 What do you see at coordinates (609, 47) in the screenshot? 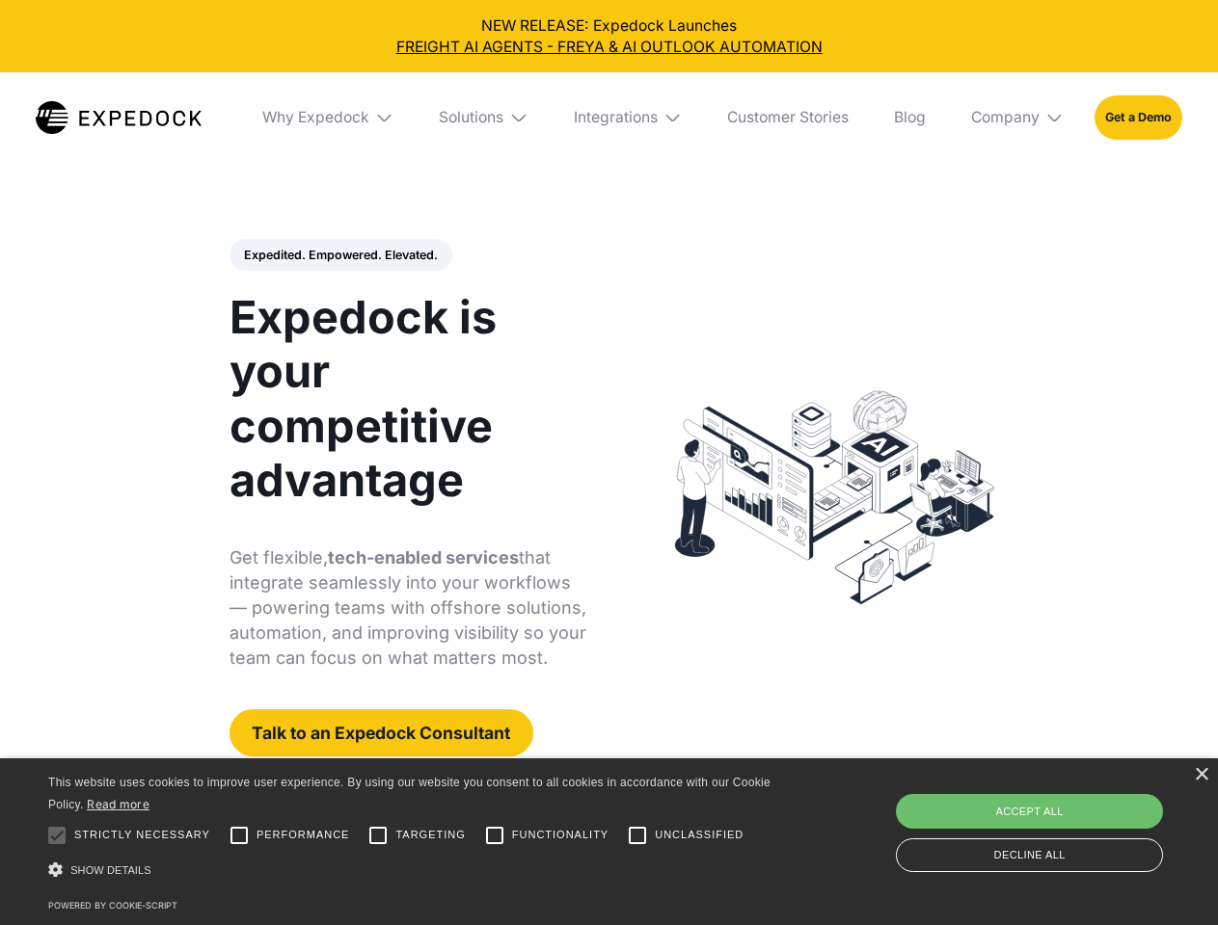
I see `a: FREIGHT AI AGENTS - FREYA & AI OUTLOOK AUTOMATION` at bounding box center [609, 47].